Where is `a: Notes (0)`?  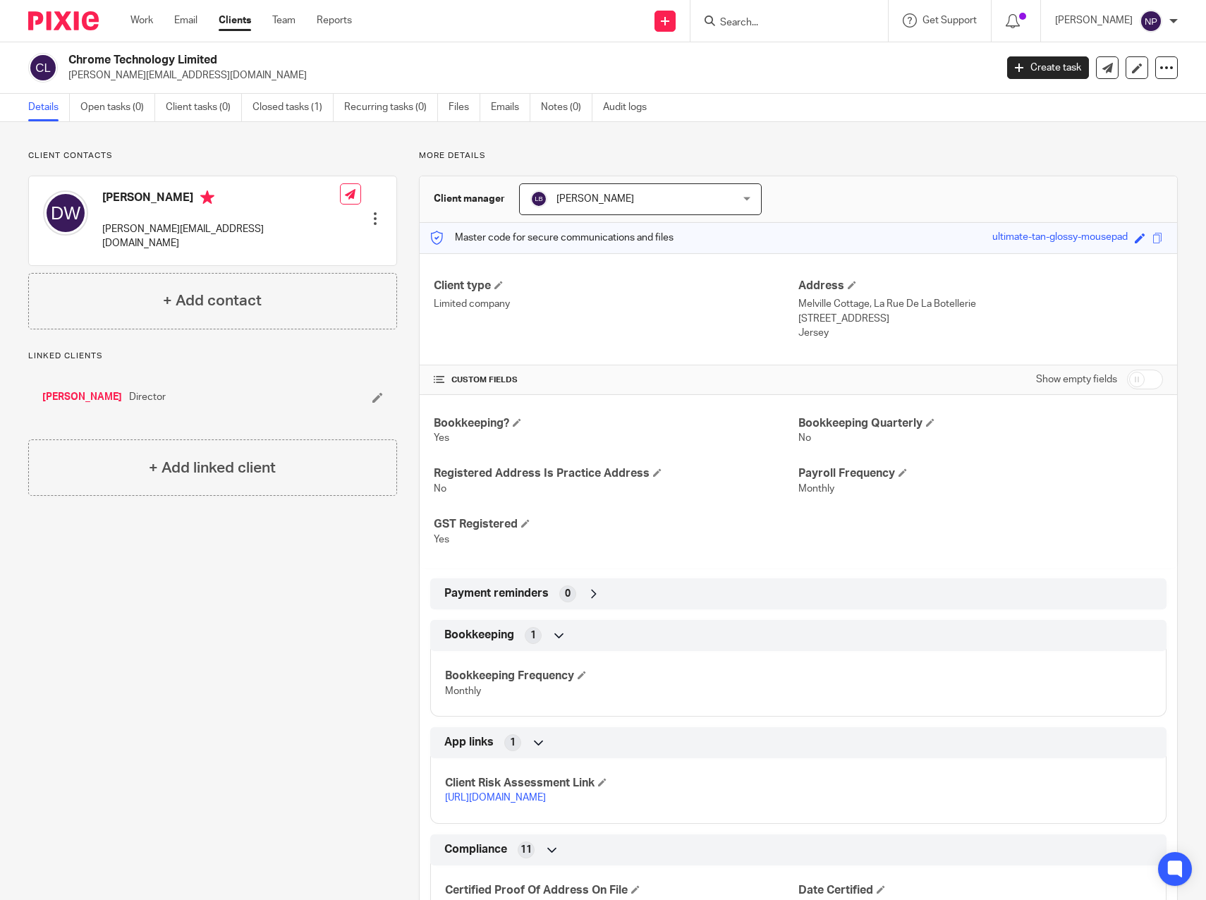 a: Notes (0) is located at coordinates (566, 107).